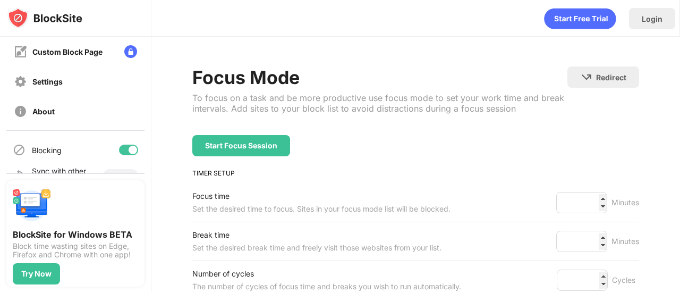  Describe the element at coordinates (20, 52) in the screenshot. I see `img: customize-block-page-off.svg` at that location.